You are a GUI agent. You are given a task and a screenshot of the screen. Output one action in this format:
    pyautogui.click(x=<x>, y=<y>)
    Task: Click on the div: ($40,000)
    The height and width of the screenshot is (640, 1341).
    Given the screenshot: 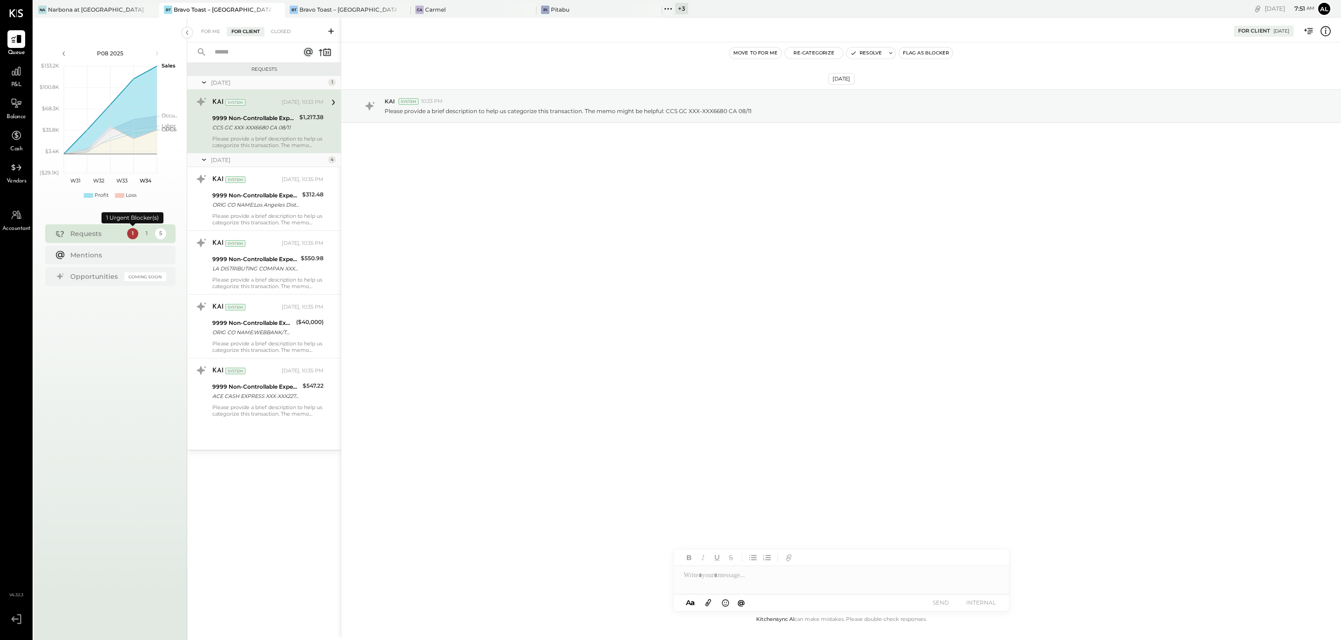 What is the action you would take?
    pyautogui.click(x=310, y=322)
    